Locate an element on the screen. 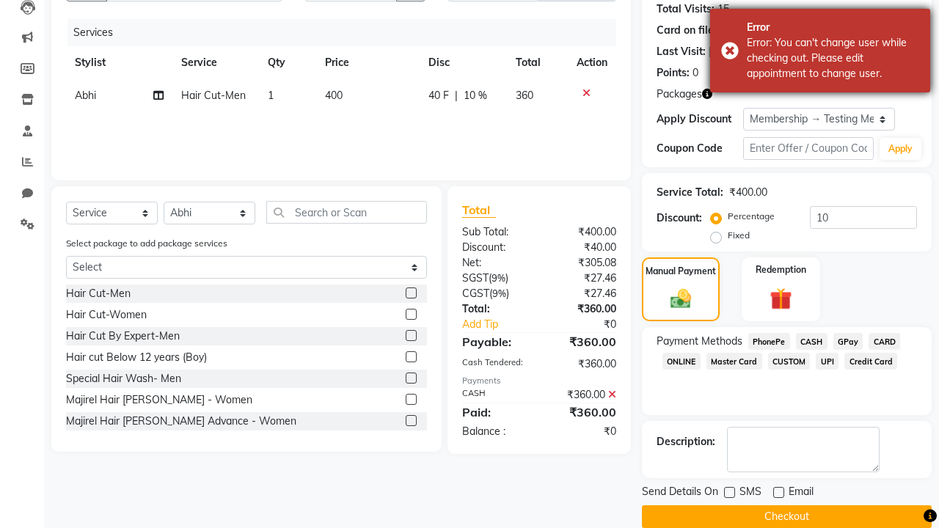 This screenshot has height=528, width=939. span: CGST is located at coordinates (475, 293).